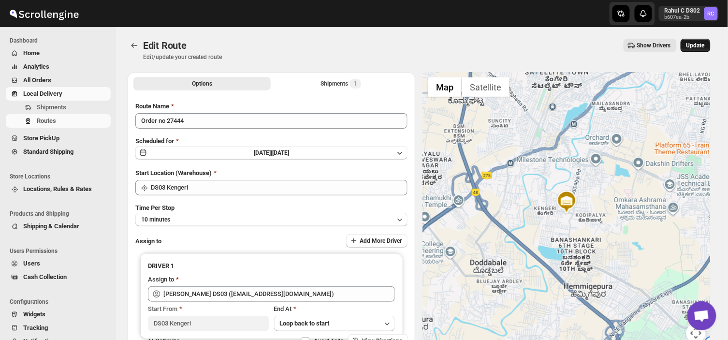 The image size is (728, 340). Describe the element at coordinates (334, 309) in the screenshot. I see `div: End At` at that location.